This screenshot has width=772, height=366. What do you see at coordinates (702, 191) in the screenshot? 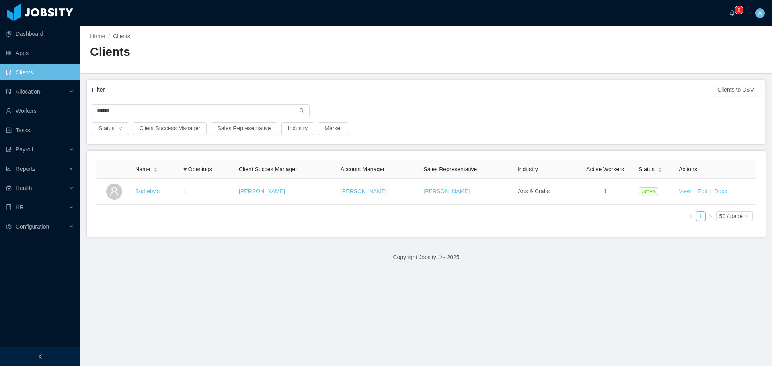
I see `a: Edit` at bounding box center [702, 191].